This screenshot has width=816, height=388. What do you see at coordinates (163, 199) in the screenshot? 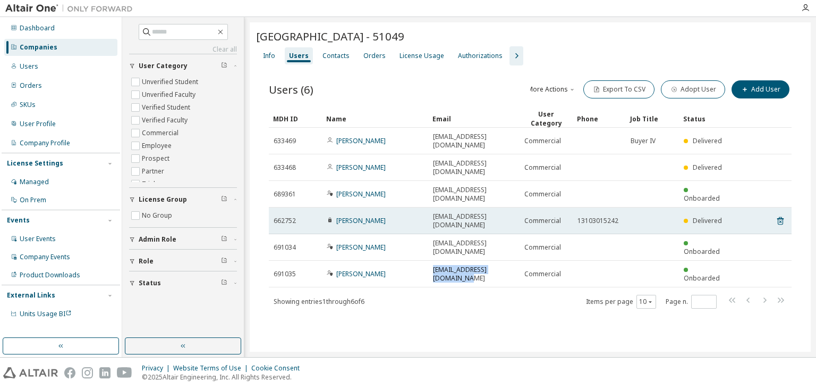
I see `span: License Group` at bounding box center [163, 199].